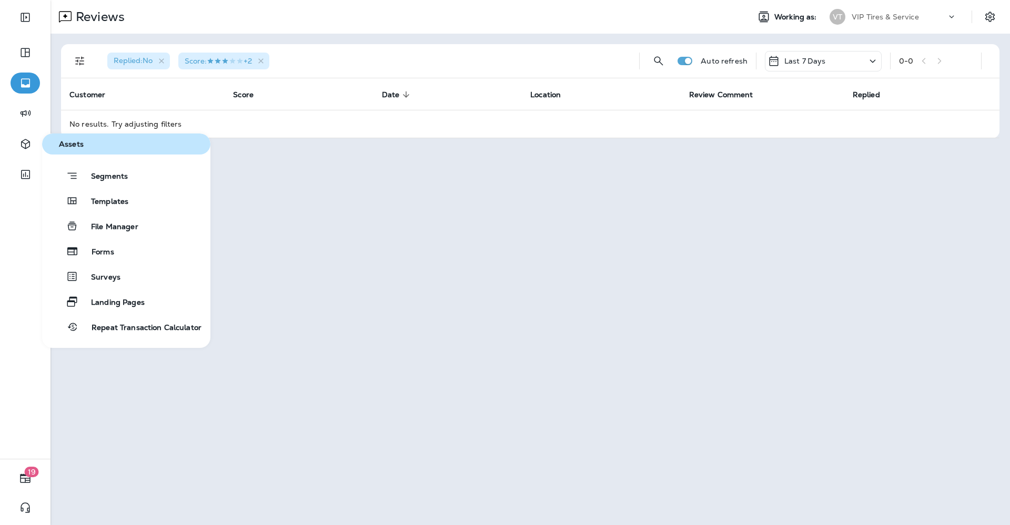  I want to click on button: Assets, so click(126, 144).